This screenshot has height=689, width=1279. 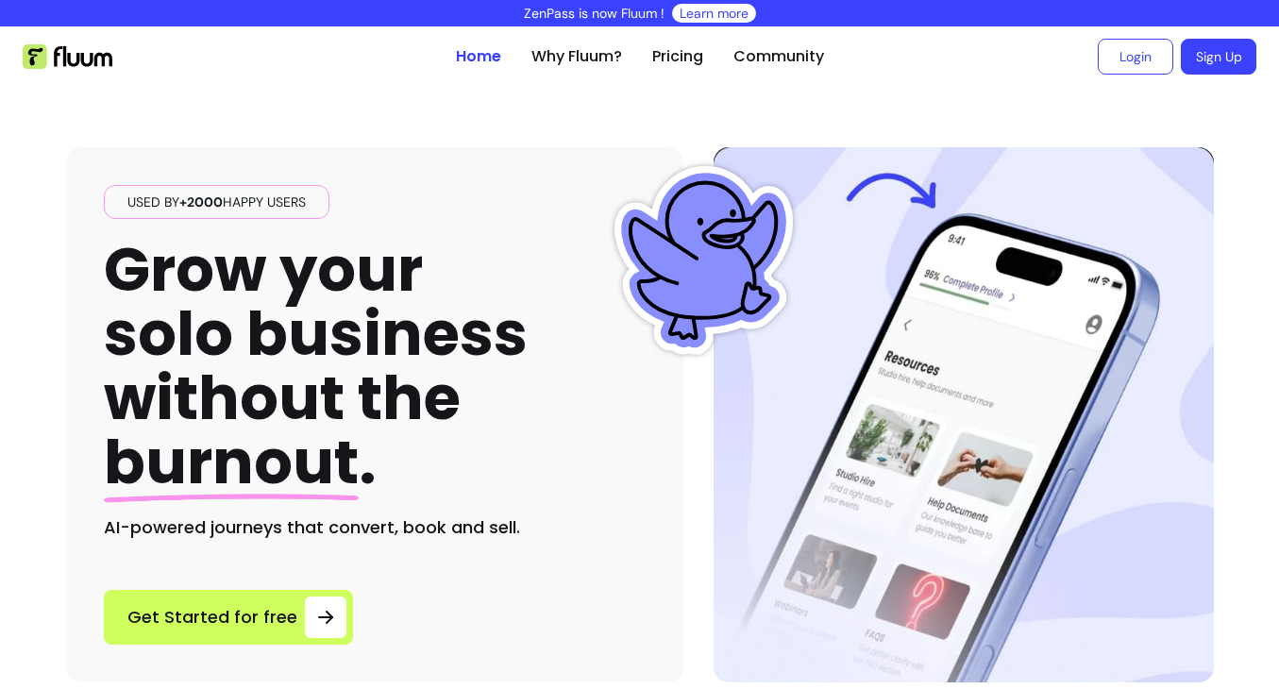 I want to click on a: Login, so click(x=1135, y=57).